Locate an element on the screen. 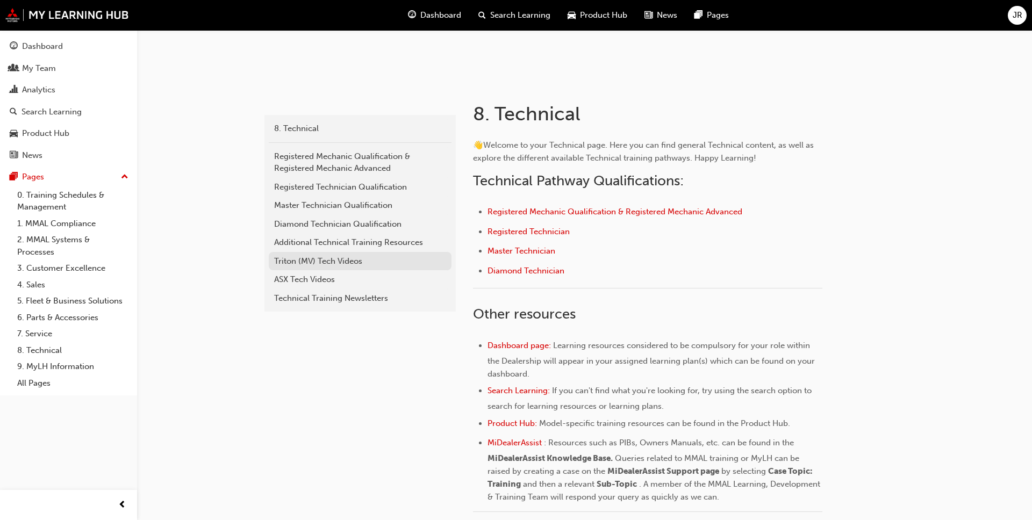  div: Diamond Technician Qualification is located at coordinates (360, 224).